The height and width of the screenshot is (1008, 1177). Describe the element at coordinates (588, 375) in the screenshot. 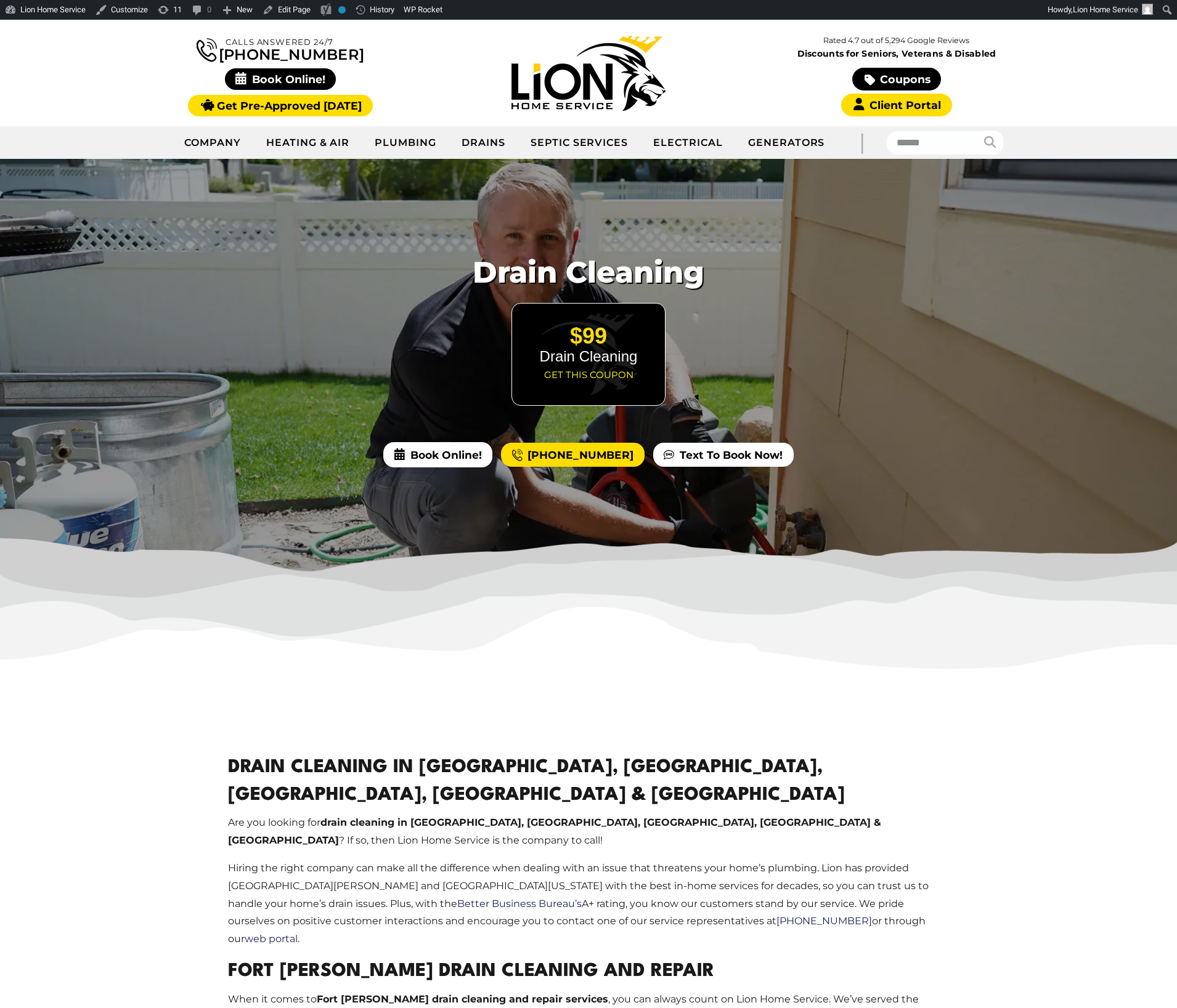

I see `a: Get this coupon` at that location.